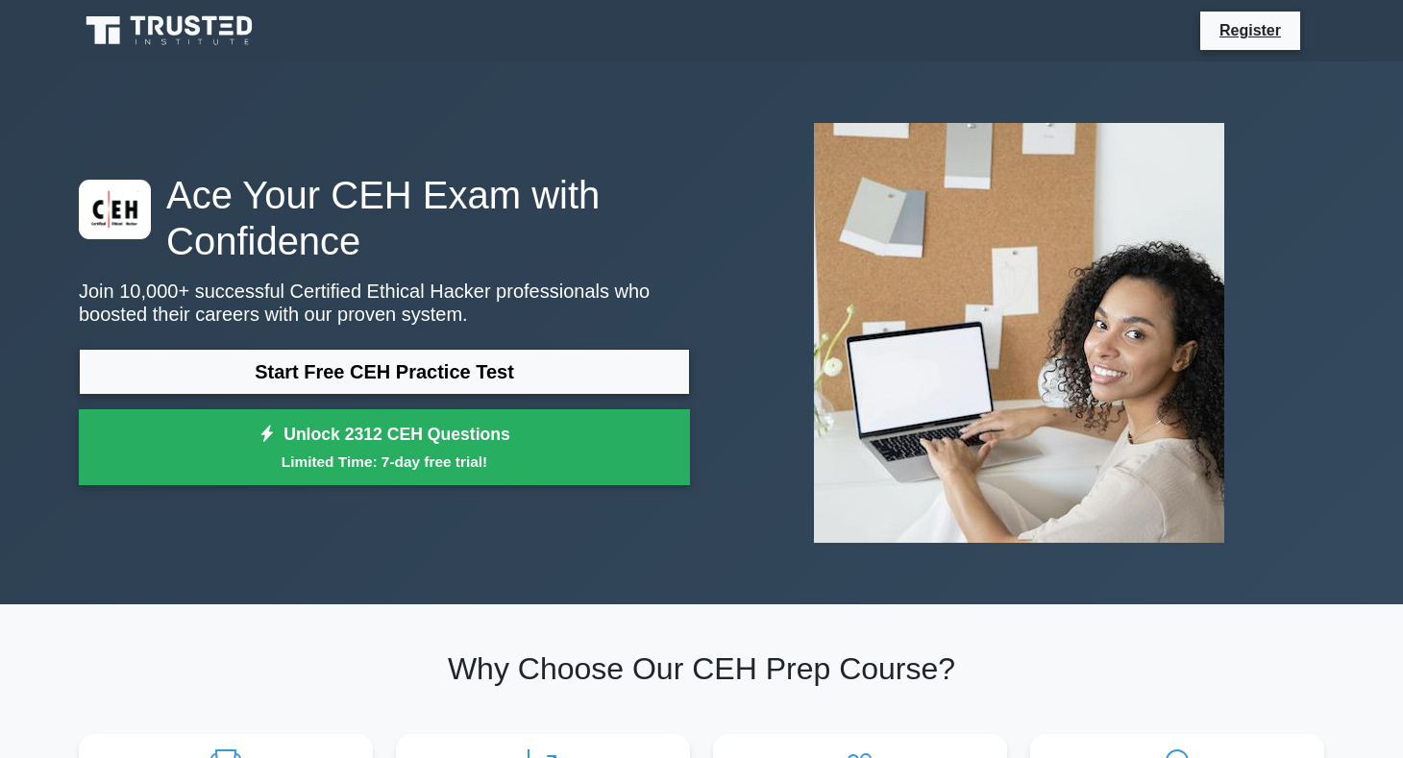  Describe the element at coordinates (701, 669) in the screenshot. I see `h2: Why Choose Our CEH Prep Course?` at that location.